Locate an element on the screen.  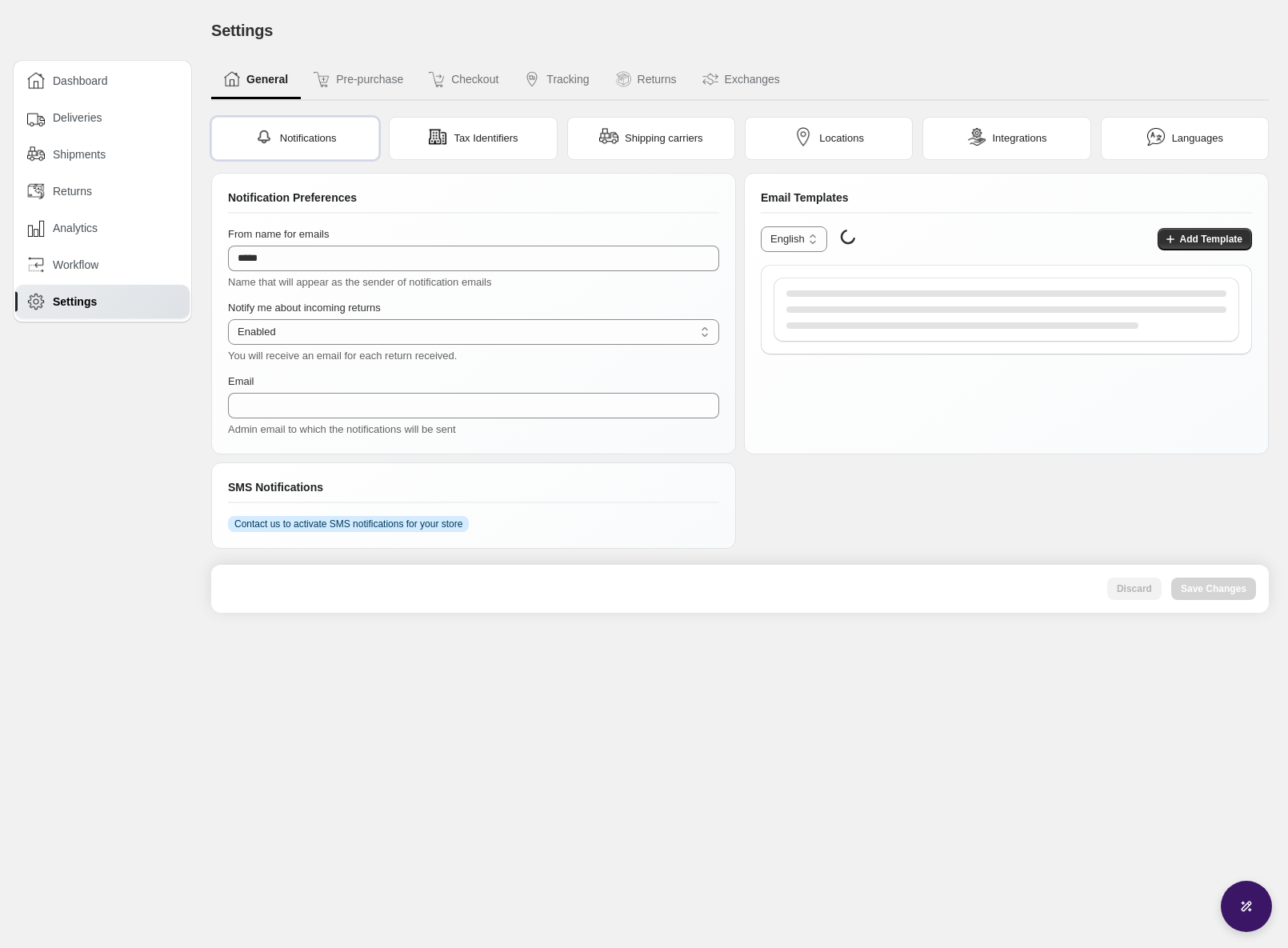
div: SMS Notifications is located at coordinates (474, 491).